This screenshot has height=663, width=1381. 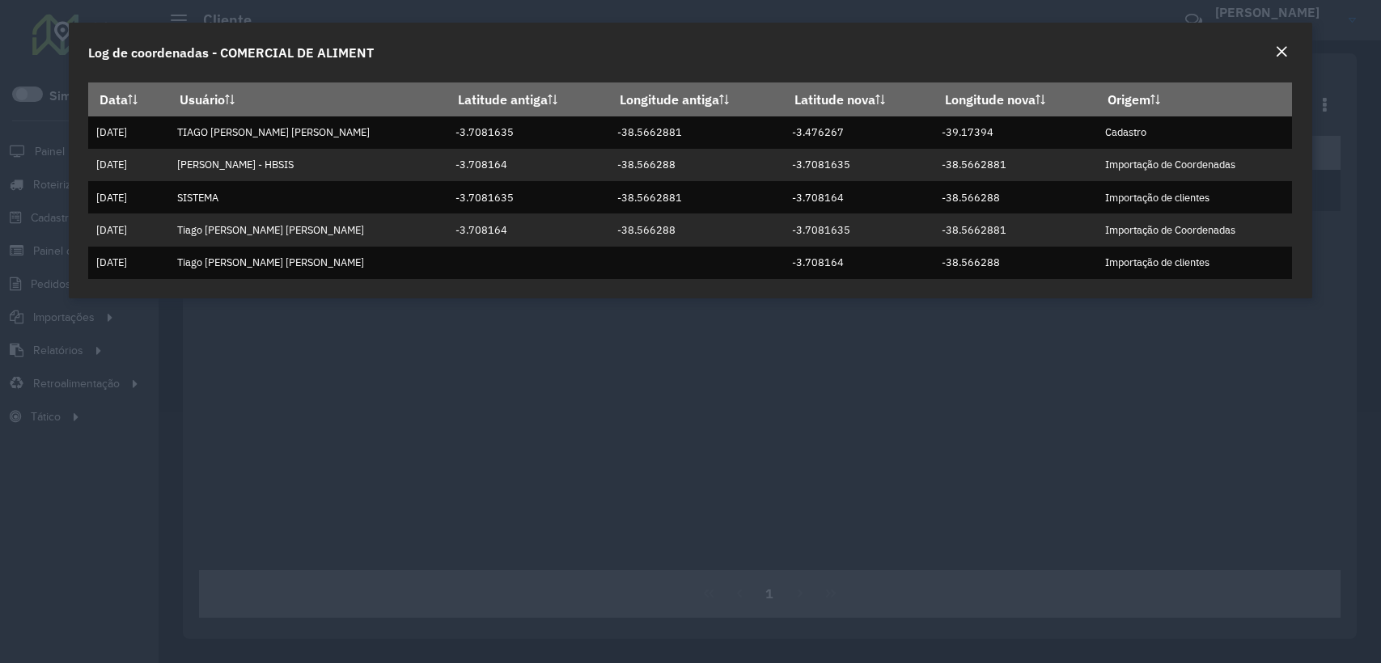 What do you see at coordinates (858, 133) in the screenshot?
I see `td: -3.476267` at bounding box center [858, 133].